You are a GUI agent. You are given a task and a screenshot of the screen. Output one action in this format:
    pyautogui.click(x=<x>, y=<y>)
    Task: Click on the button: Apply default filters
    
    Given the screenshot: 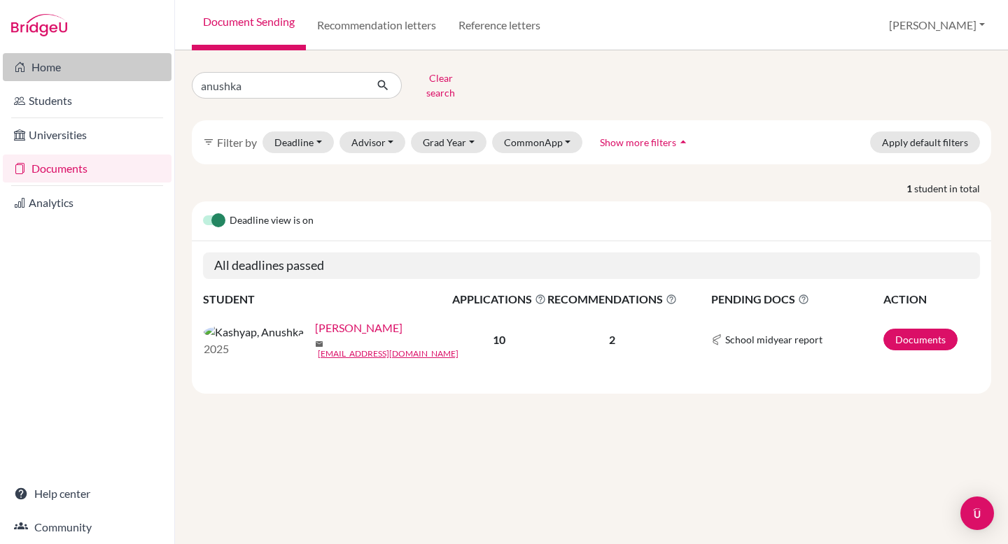 What is the action you would take?
    pyautogui.click(x=924, y=142)
    